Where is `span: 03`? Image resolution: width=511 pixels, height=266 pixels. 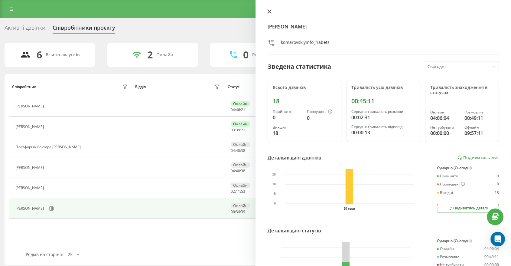
span: 03 is located at coordinates (233, 130).